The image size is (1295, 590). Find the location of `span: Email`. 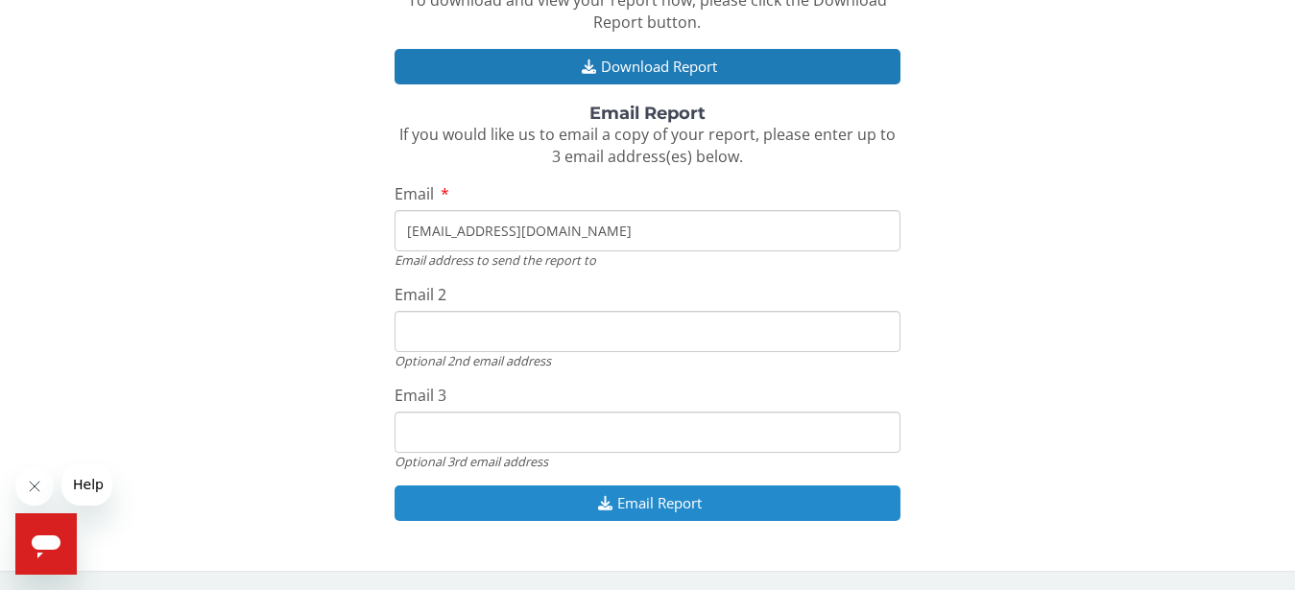

span: Email is located at coordinates (414, 194).